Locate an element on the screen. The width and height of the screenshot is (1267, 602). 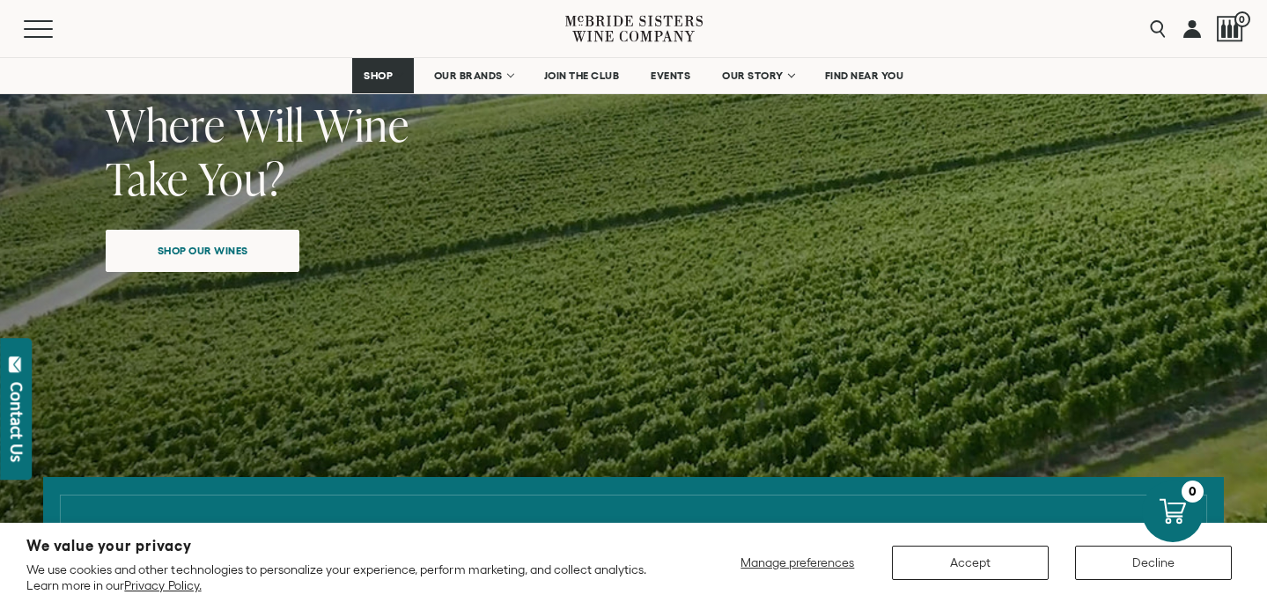
a: Shop our wines is located at coordinates (203, 251).